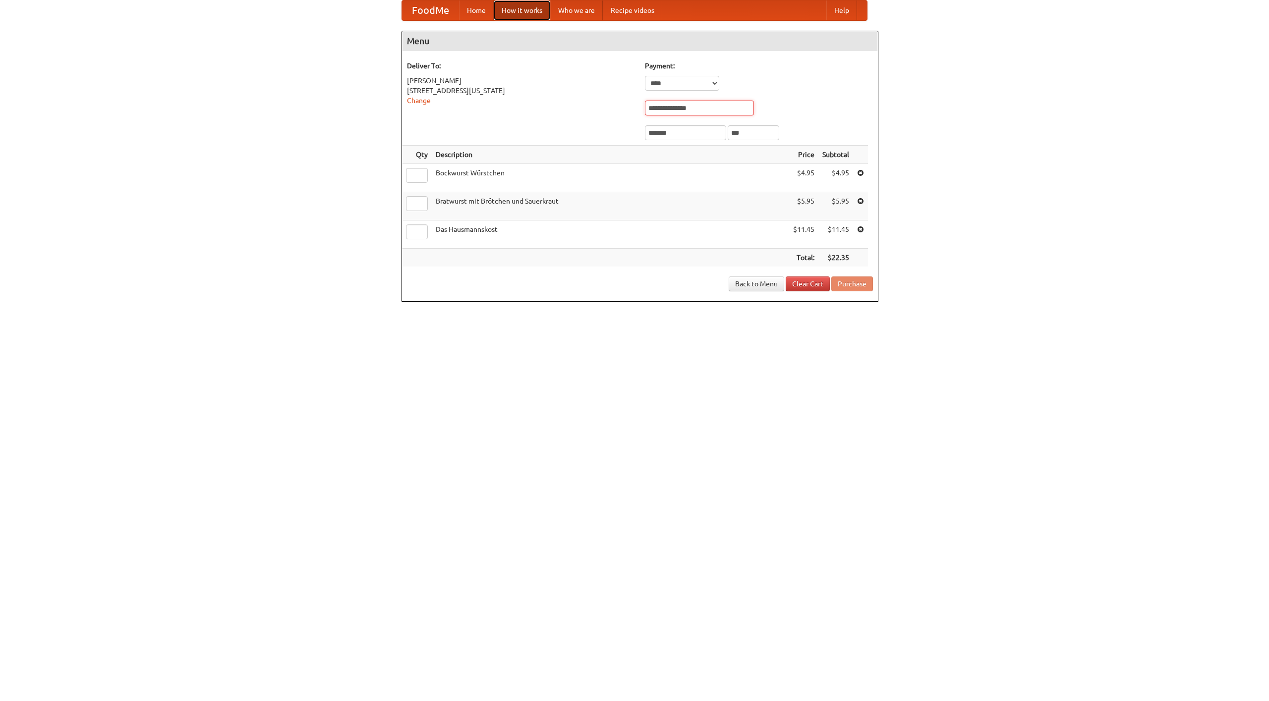  I want to click on h5: Deliver To:, so click(521, 66).